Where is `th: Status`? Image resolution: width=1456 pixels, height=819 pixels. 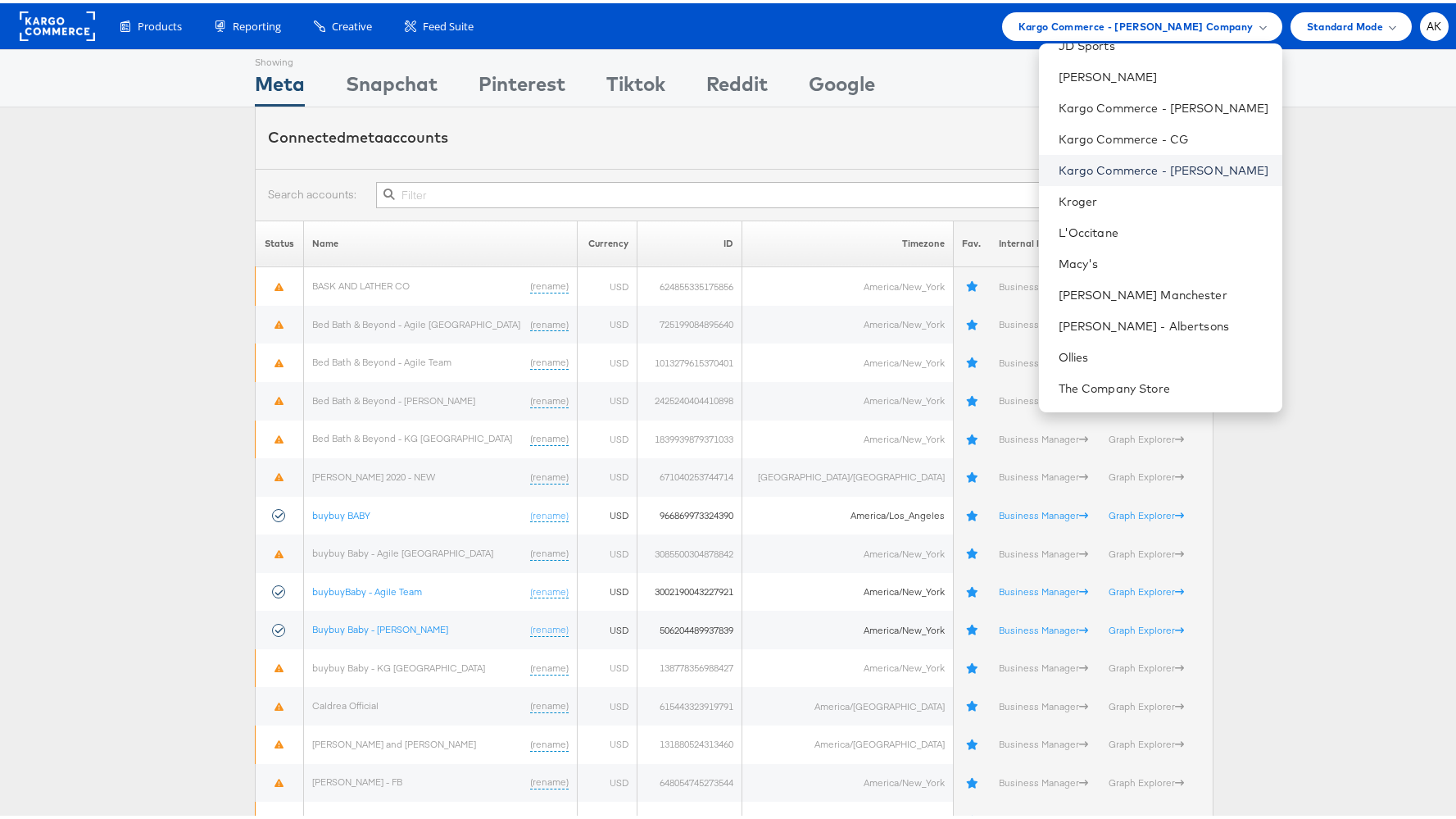
th: Status is located at coordinates (279, 240).